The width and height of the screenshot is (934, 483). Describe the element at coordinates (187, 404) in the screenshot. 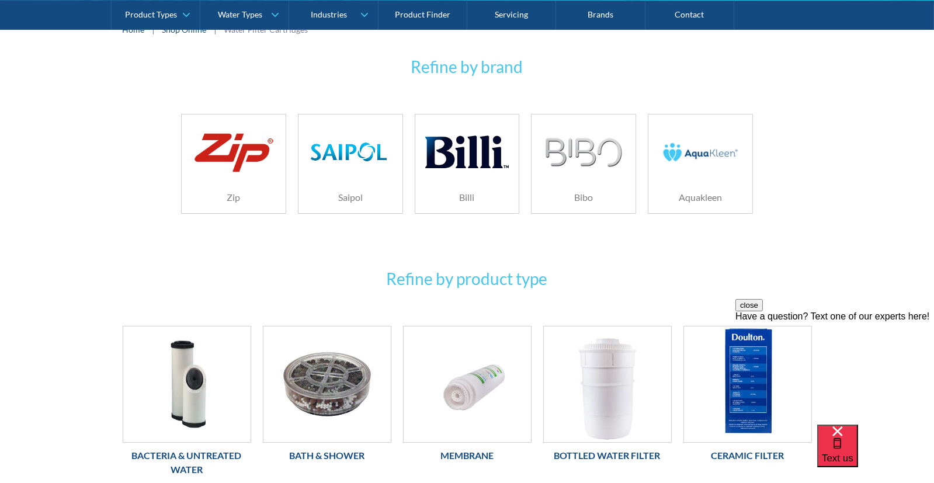

I see `a: Bacteria & Untreated WaterBacteria & Untreated Water` at that location.